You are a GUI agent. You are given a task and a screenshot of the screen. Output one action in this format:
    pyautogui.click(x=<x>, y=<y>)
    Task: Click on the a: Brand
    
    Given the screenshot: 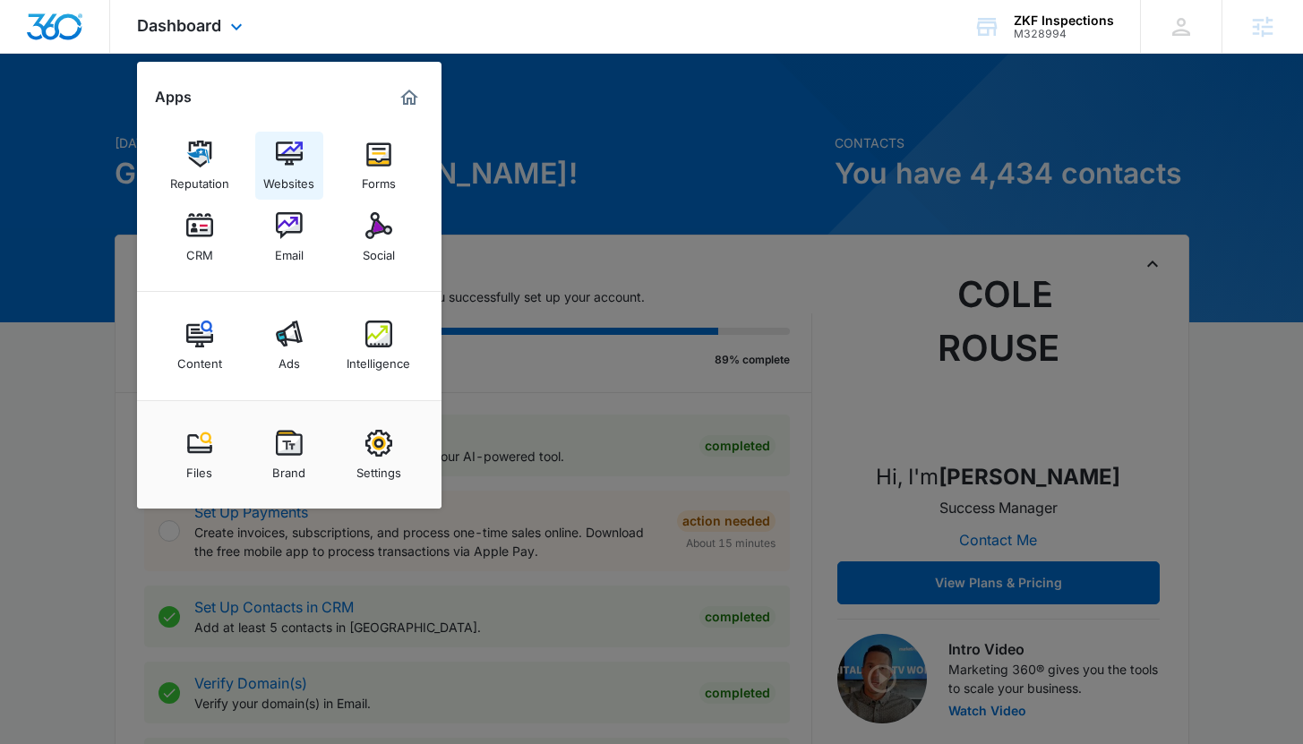 What is the action you would take?
    pyautogui.click(x=289, y=455)
    